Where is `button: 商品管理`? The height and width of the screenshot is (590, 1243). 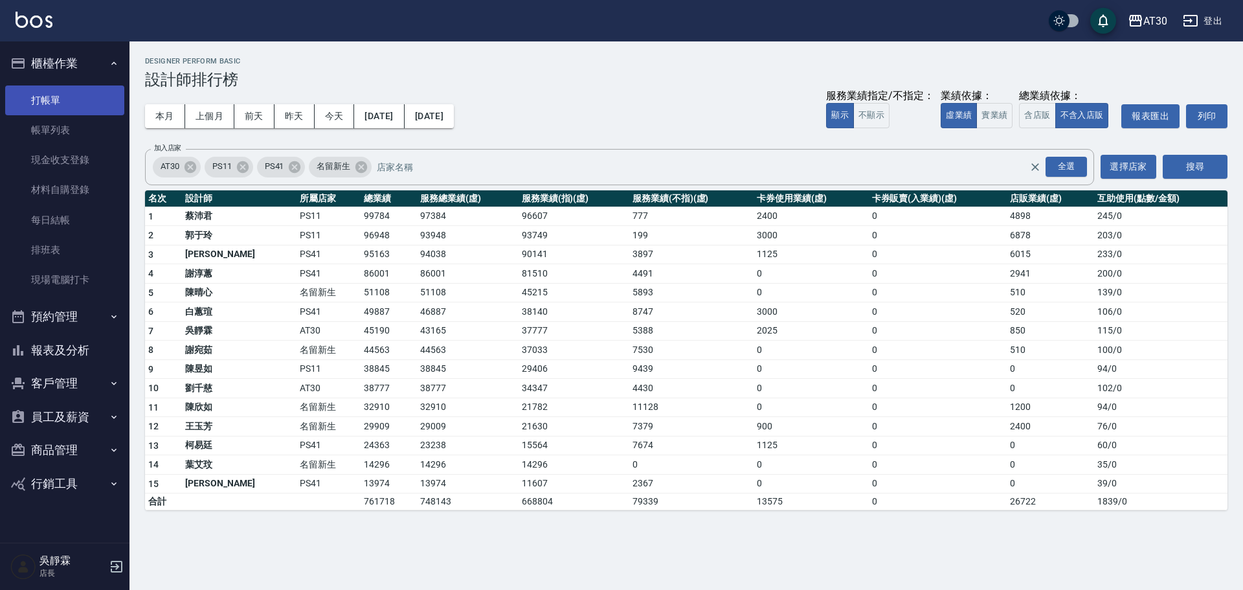
button: 商品管理 is located at coordinates (65, 450).